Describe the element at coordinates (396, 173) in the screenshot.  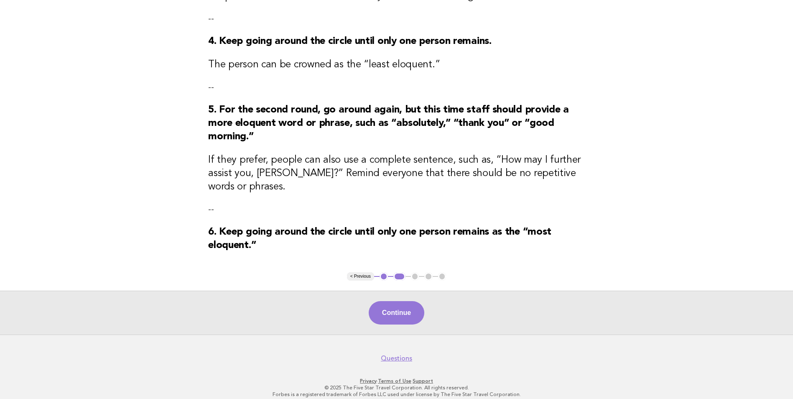
I see `h3: If they prefer, people can also use a complete sentence, such as, “How may I further assist you, ...` at that location.